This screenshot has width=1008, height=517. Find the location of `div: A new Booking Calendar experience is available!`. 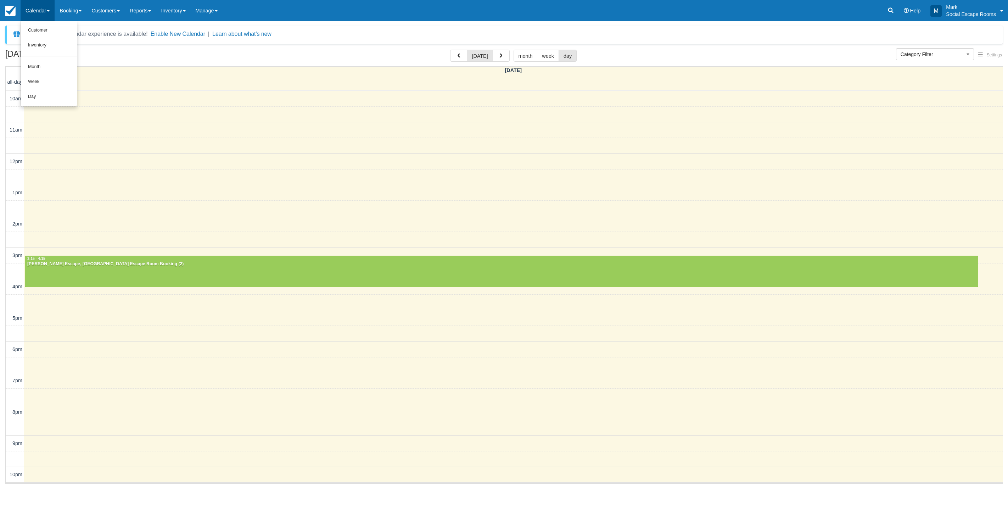

div: A new Booking Calendar experience is available! is located at coordinates (86, 34).